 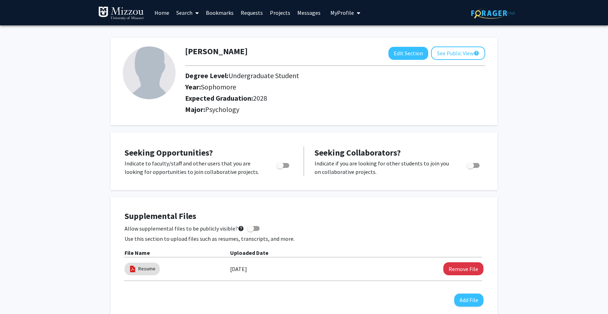 What do you see at coordinates (342, 13) in the screenshot?
I see `span: My Profile` at bounding box center [342, 13].